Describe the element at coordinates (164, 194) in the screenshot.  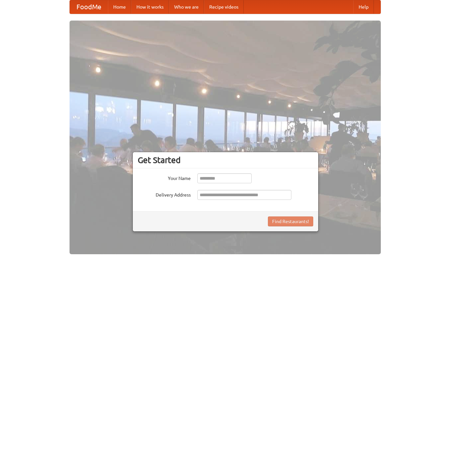
I see `label: Delivery Address` at that location.